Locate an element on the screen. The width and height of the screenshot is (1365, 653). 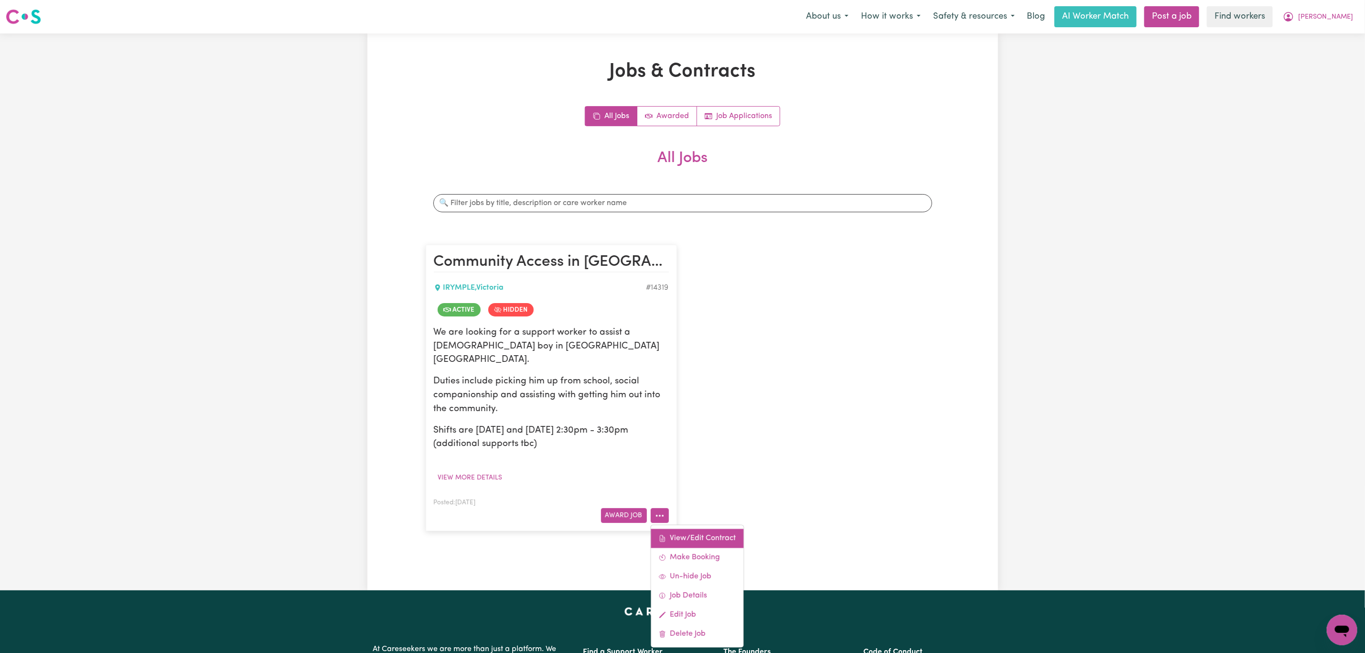
button: About us is located at coordinates (827, 17).